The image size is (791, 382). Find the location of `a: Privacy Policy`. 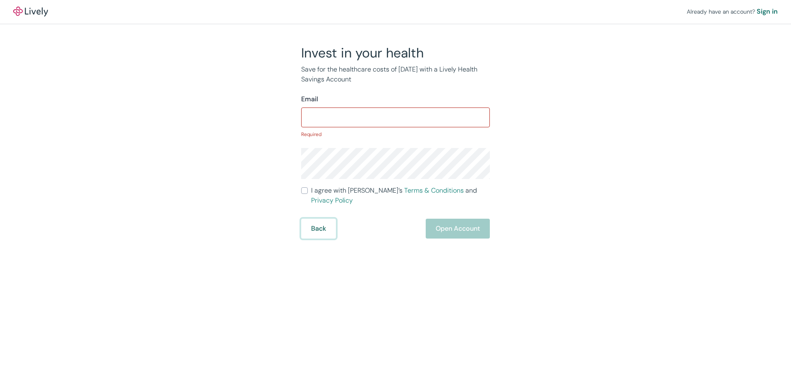

a: Privacy Policy is located at coordinates (332, 200).